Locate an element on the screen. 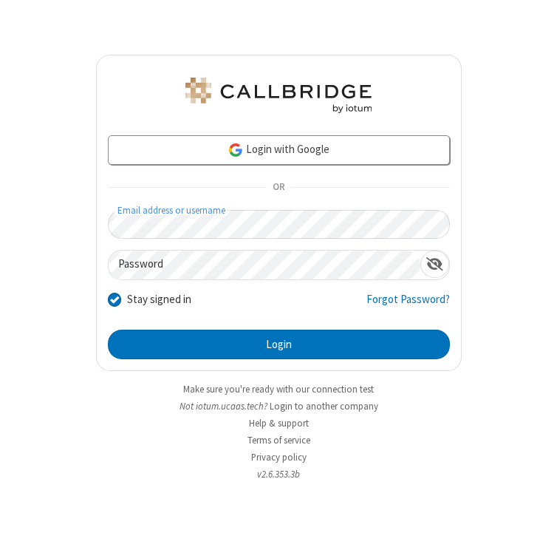 The image size is (557, 547). label: Stay signed in is located at coordinates (159, 299).